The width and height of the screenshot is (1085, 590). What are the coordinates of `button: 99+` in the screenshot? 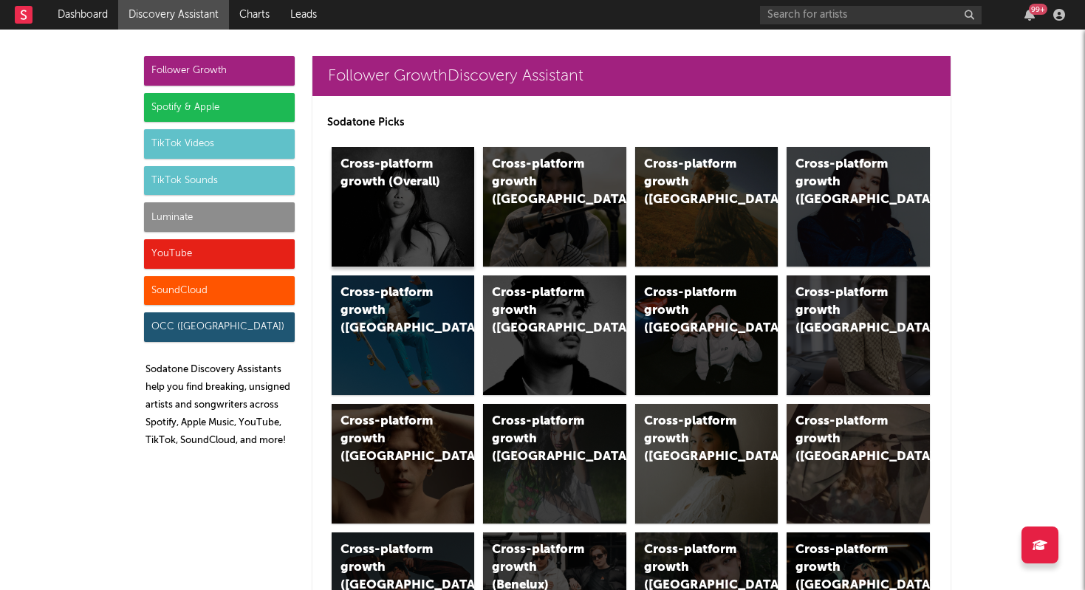 It's located at (1029, 15).